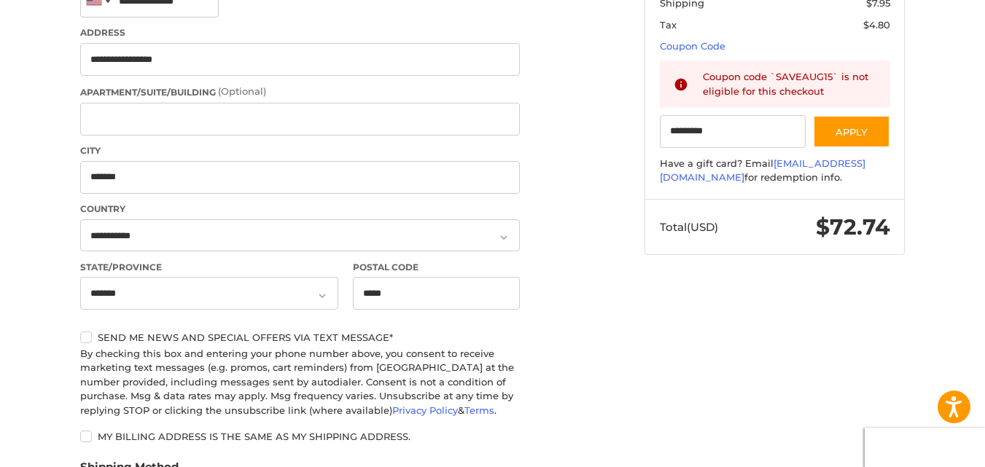  I want to click on label: Postal Code, so click(437, 267).